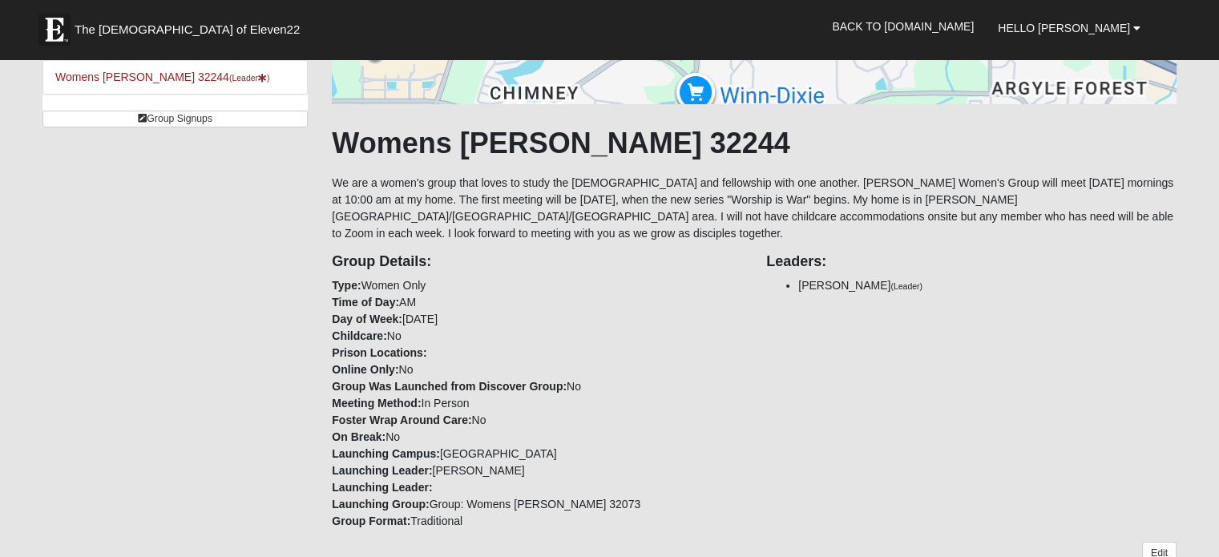  I want to click on strong: Day of Week:, so click(367, 319).